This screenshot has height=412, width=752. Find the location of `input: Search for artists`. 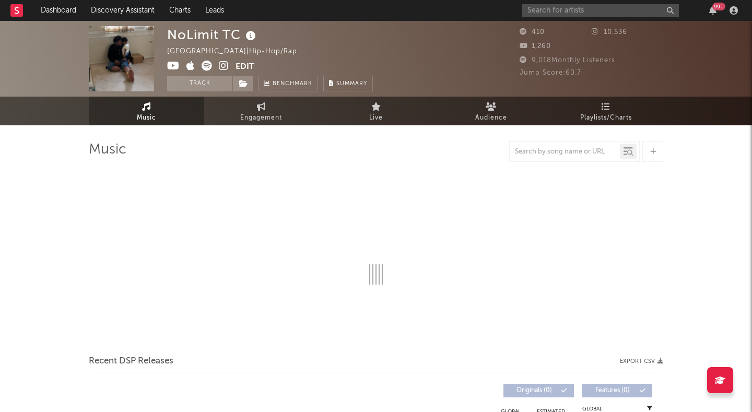

input: Search for artists is located at coordinates (601, 10).